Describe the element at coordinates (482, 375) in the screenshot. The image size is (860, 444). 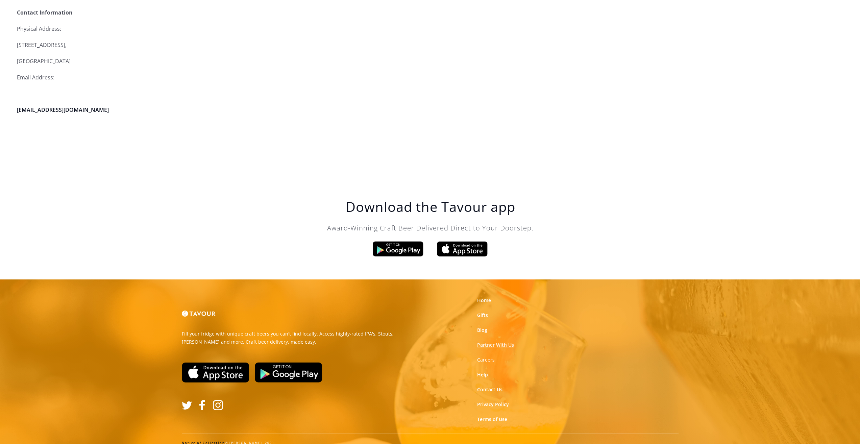
I see `a: Help` at that location.